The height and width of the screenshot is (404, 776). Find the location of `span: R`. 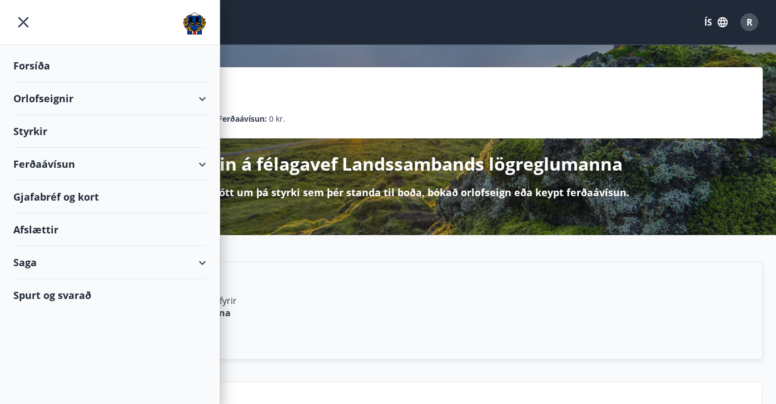

span: R is located at coordinates (749, 22).